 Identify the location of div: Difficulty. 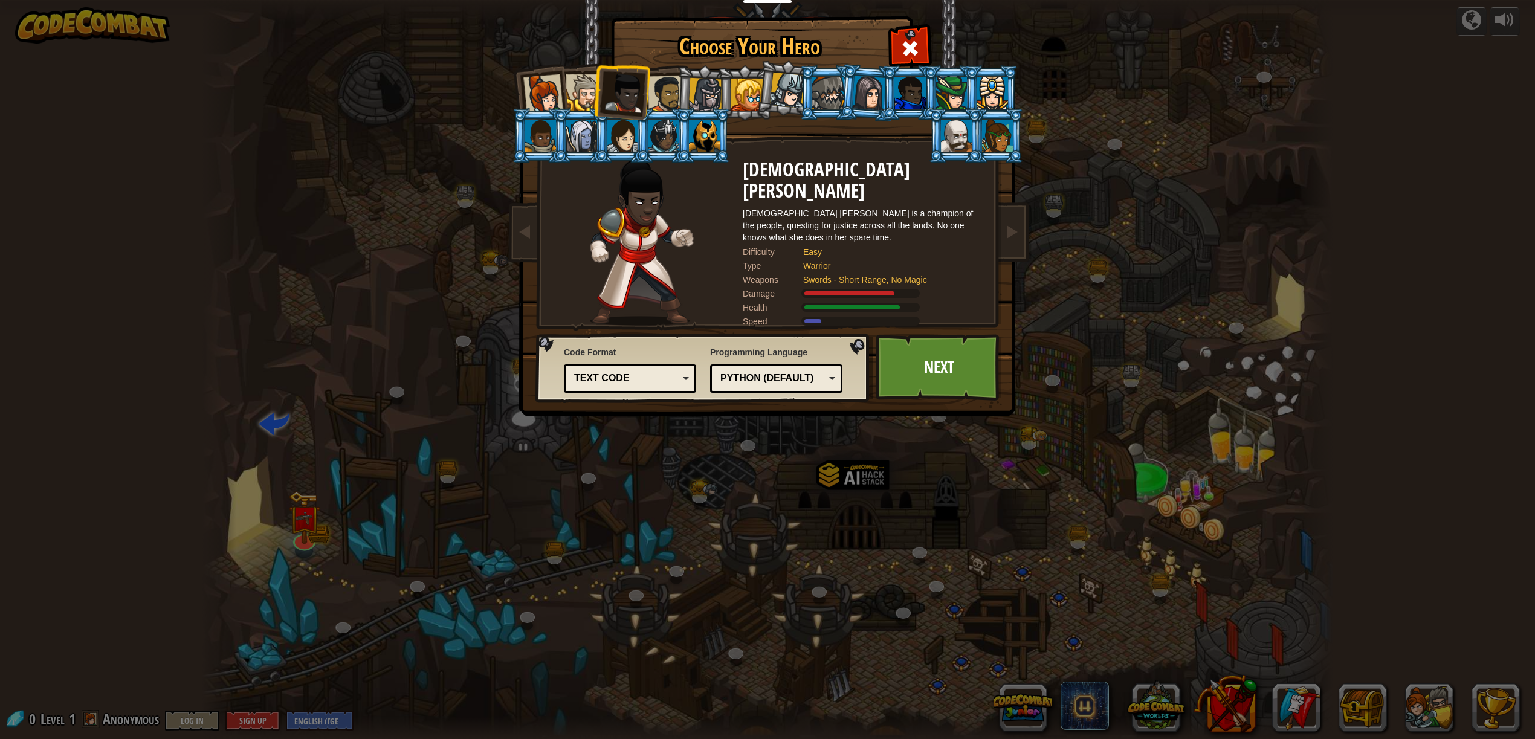
(773, 252).